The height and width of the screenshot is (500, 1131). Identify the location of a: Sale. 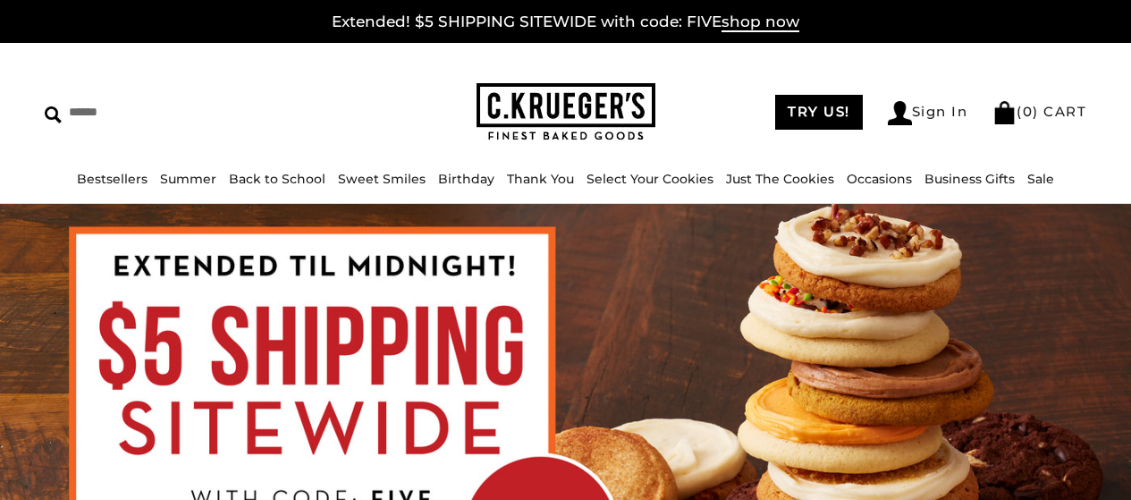
(1041, 179).